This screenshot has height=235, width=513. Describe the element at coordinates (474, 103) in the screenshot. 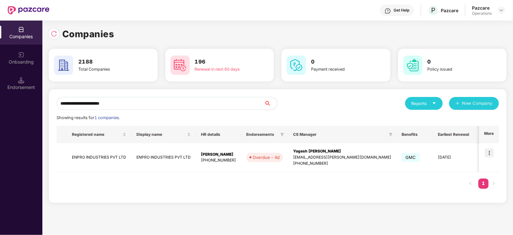

I see `button: plusNew Company` at that location.